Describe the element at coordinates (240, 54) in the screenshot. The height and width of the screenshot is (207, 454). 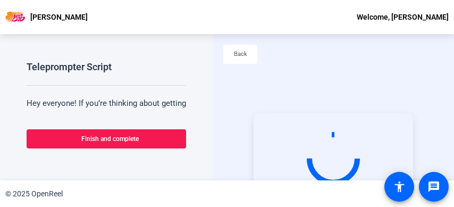
I see `button: Back` at that location.